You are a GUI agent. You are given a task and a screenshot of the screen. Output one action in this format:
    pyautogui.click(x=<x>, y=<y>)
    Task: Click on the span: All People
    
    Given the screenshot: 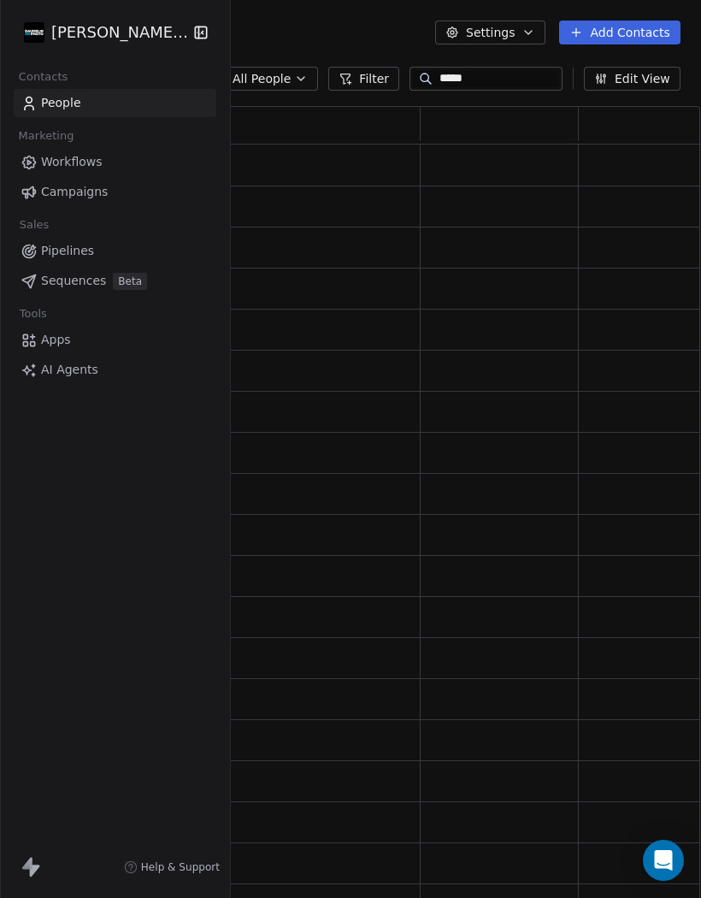 What is the action you would take?
    pyautogui.click(x=262, y=79)
    